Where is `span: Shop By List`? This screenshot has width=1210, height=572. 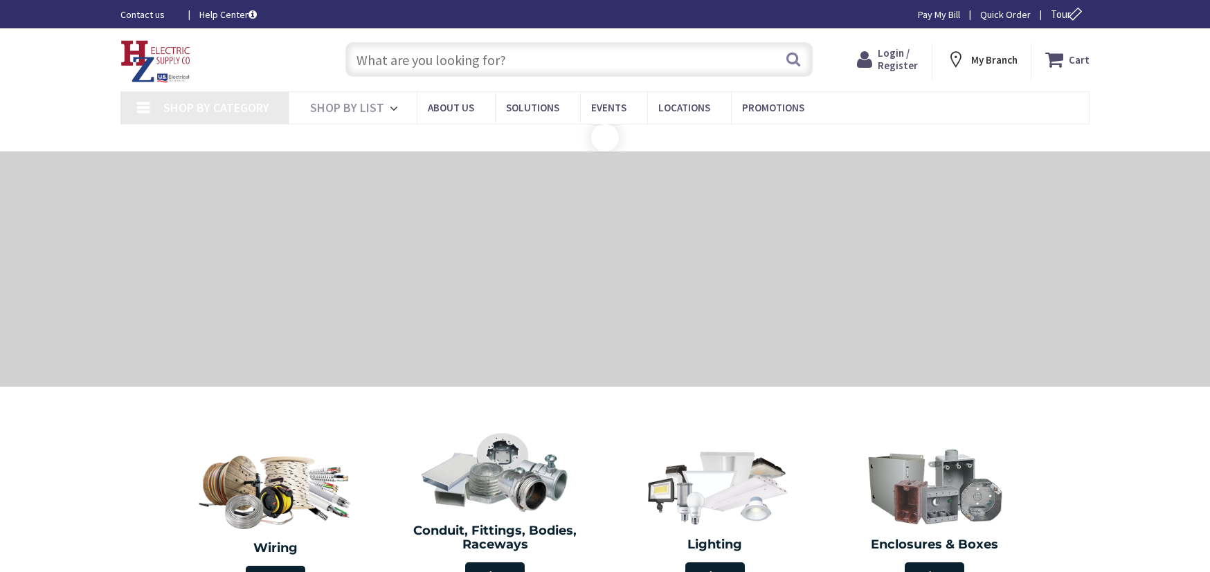 span: Shop By List is located at coordinates (347, 107).